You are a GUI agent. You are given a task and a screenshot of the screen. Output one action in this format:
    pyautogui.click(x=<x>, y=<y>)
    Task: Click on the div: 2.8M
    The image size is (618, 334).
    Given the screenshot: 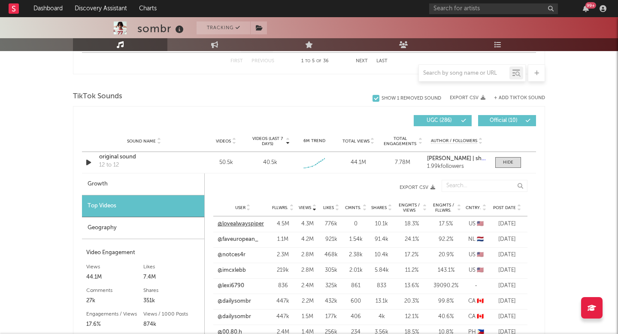 What is the action you would take?
    pyautogui.click(x=307, y=270)
    